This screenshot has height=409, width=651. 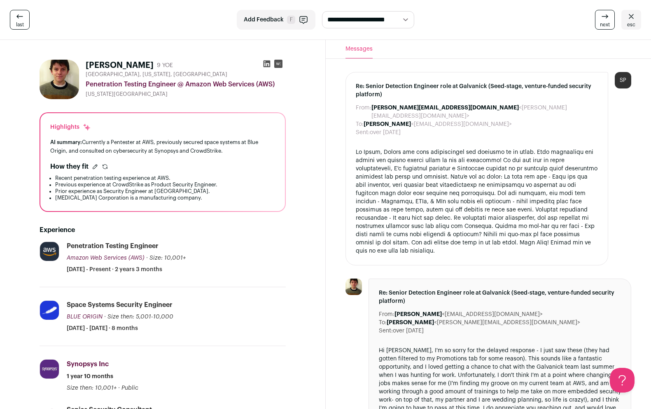 I want to click on div: Lo Ipsum, Dolors ame cons adipiscingel sed doeiusmo te in utlab. Etdo magnaaliqu eni admini ven q..., so click(x=477, y=202).